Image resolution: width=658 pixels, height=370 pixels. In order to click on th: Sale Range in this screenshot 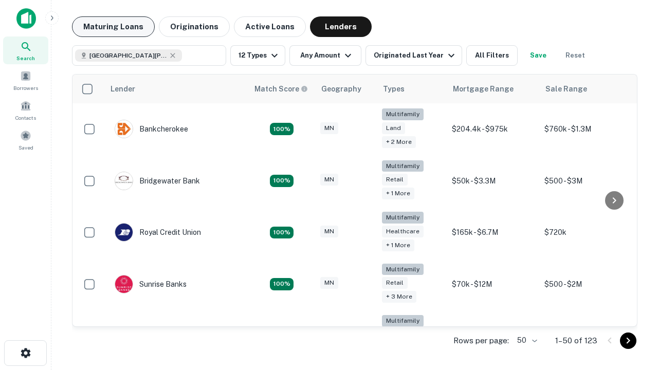, I will do `click(586, 89)`.